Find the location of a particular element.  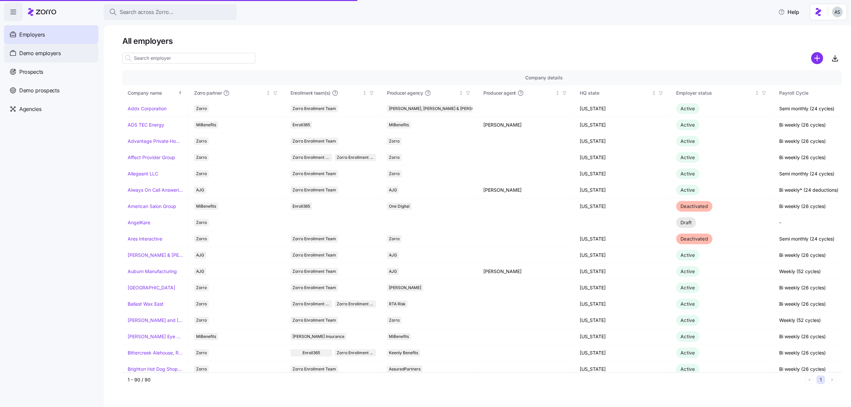

span: Zorro partner is located at coordinates (208, 93).